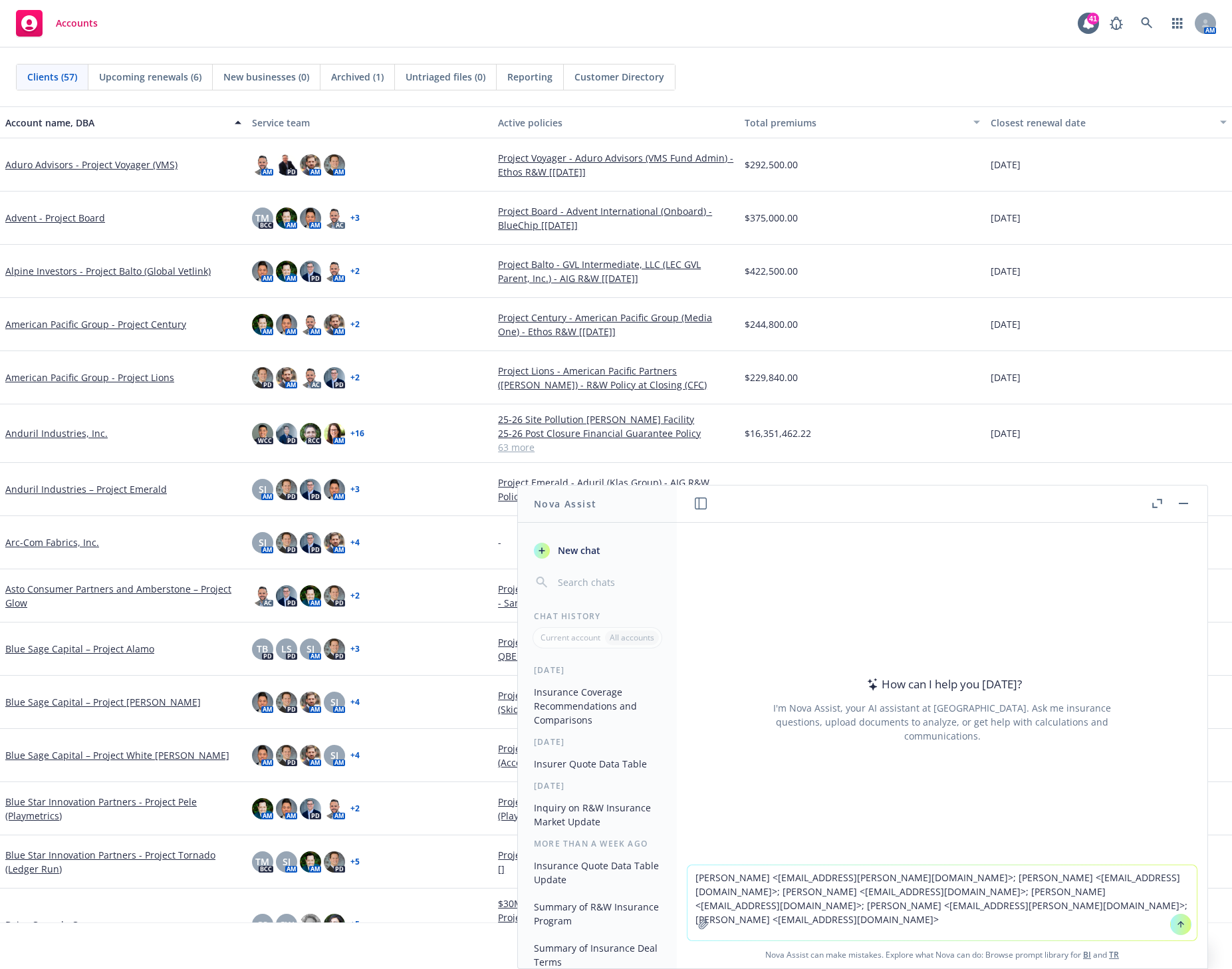  Describe the element at coordinates (262, 924) in the screenshot. I see `span: CS` at that location.